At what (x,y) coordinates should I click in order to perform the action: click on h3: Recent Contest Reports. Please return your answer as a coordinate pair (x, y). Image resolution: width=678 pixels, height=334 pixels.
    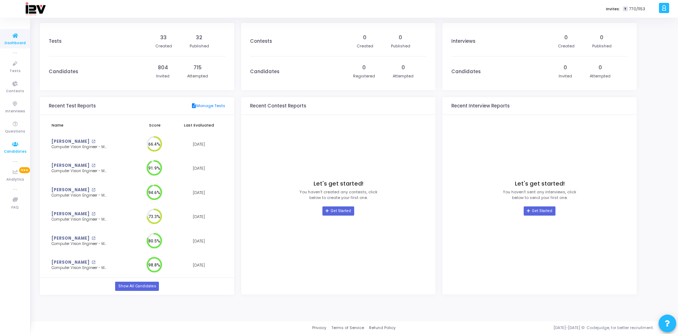
    Looking at the image, I should click on (278, 106).